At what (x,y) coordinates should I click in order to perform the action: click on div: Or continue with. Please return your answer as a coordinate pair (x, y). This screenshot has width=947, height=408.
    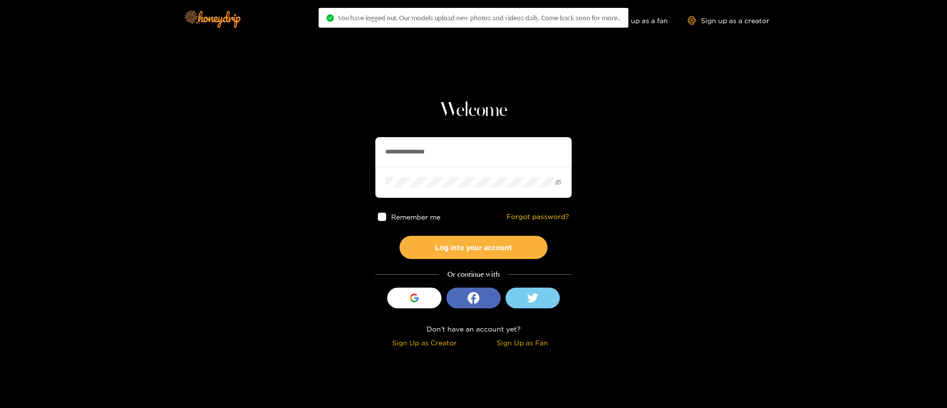
    Looking at the image, I should click on (474, 274).